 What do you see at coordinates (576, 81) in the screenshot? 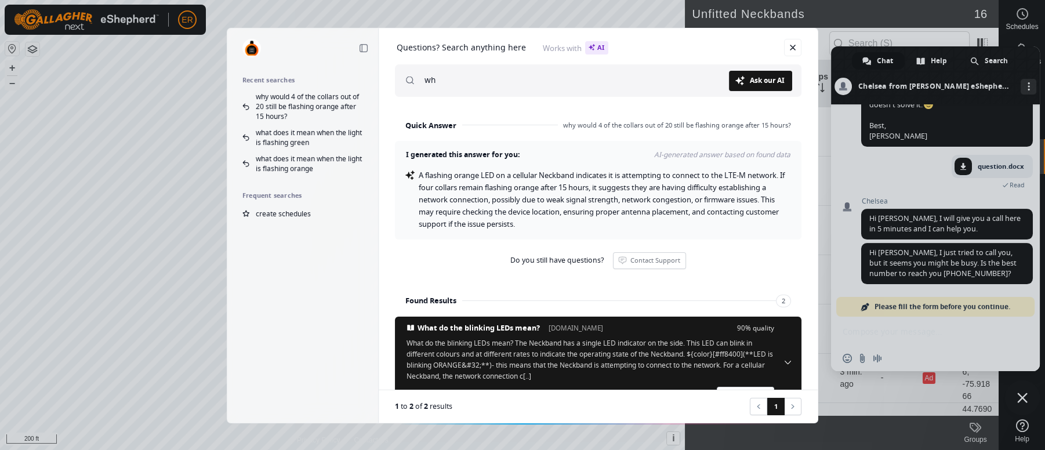
I see `input: What are you looking for?` at bounding box center [576, 81].